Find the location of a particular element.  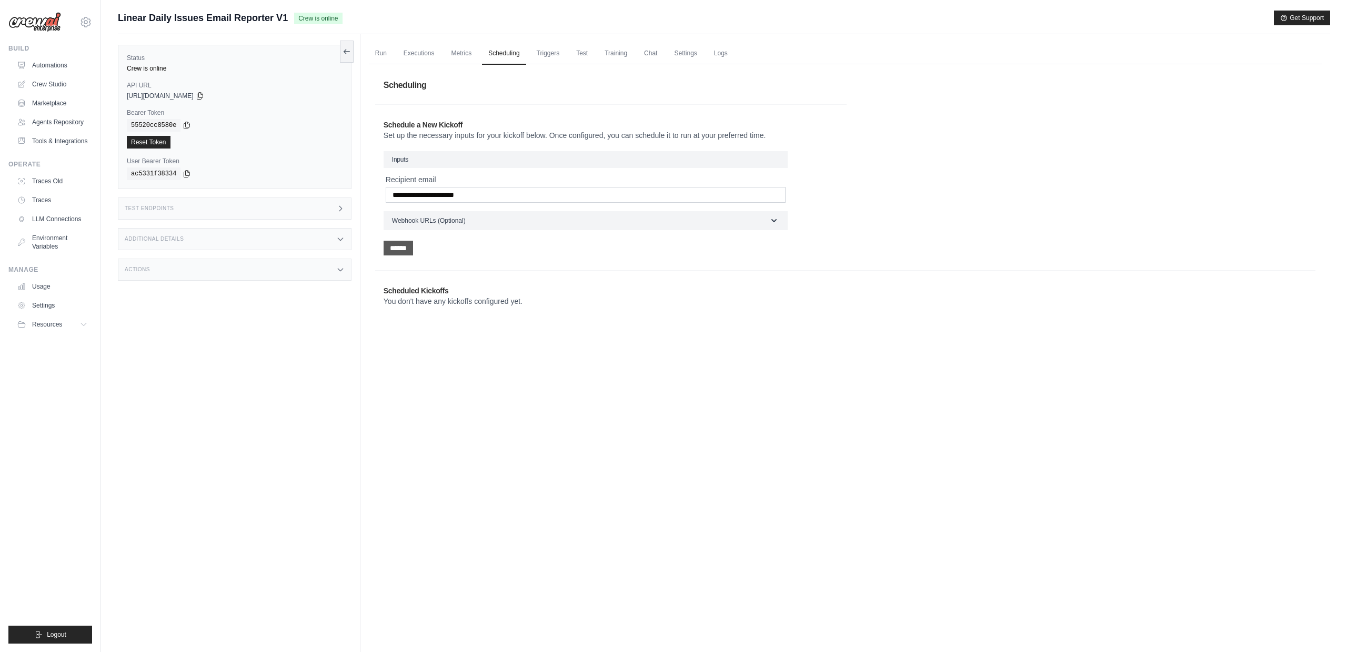

h3: Additional Details is located at coordinates (154, 239).